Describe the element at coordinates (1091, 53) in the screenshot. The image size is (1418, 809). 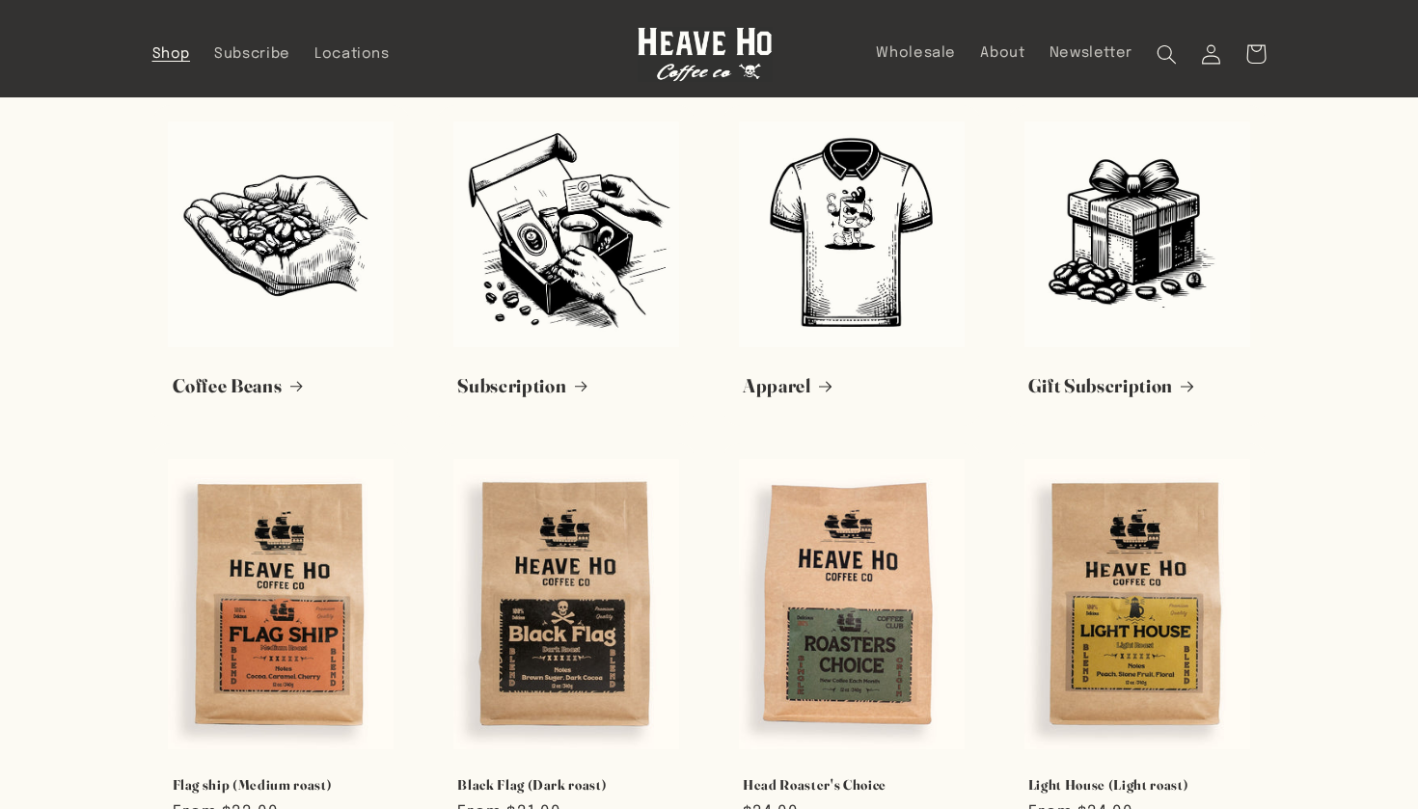
I see `a: Newsletter` at that location.